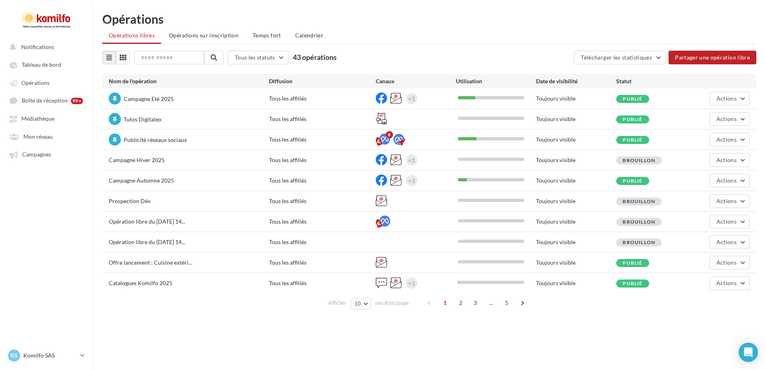 The height and width of the screenshot is (370, 766). What do you see at coordinates (361, 304) in the screenshot?
I see `button: 10` at bounding box center [361, 304].